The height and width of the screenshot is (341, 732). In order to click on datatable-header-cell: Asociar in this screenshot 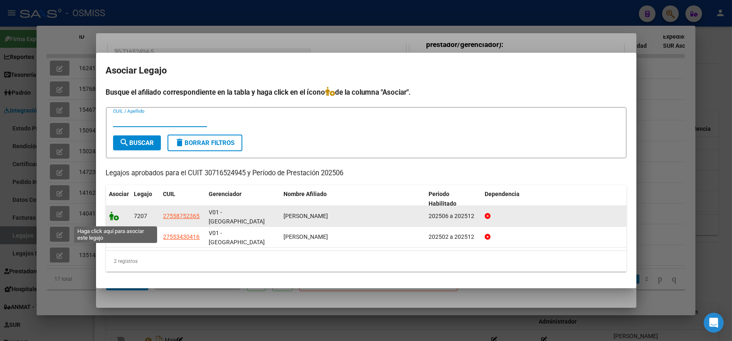, I will do `click(118, 199)`.